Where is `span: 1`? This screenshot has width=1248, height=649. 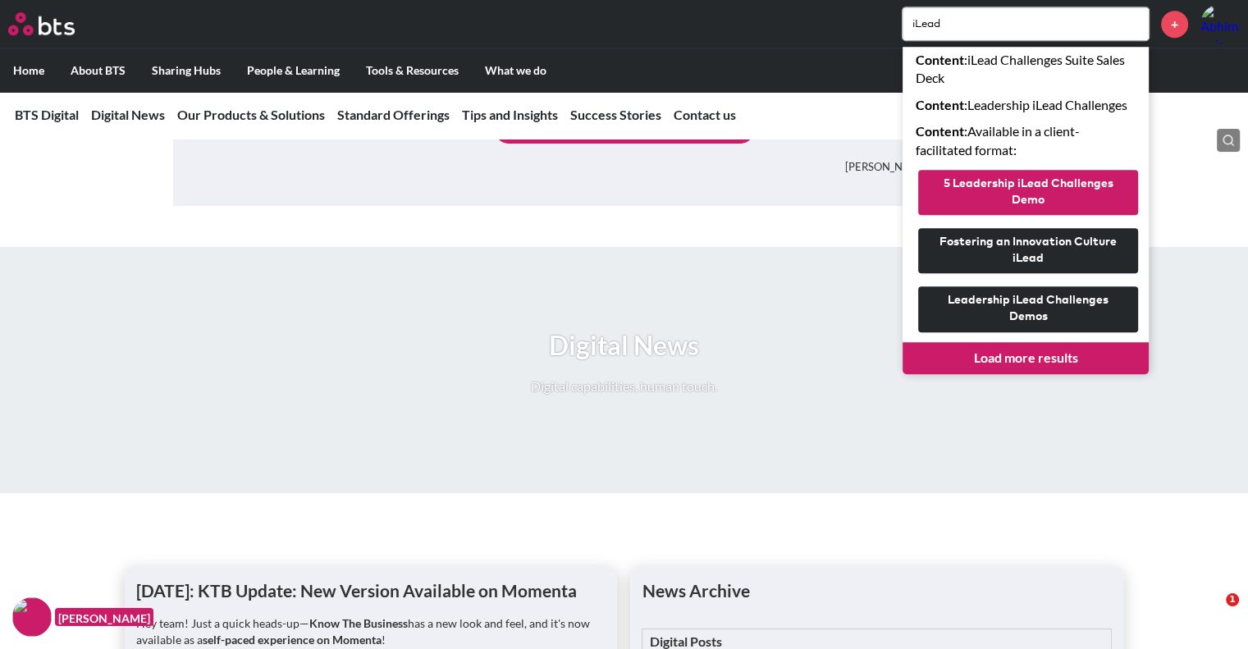
span: 1 is located at coordinates (1232, 600).